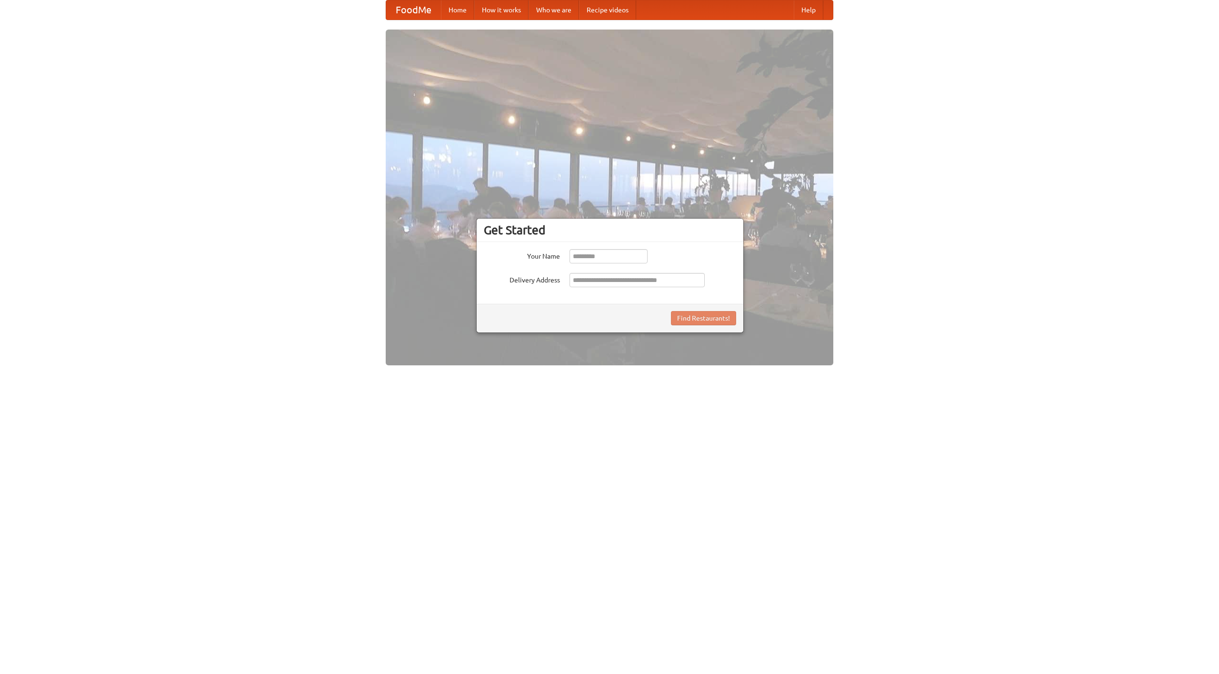 The height and width of the screenshot is (674, 1219). What do you see at coordinates (607, 10) in the screenshot?
I see `a: Recipe videos` at bounding box center [607, 10].